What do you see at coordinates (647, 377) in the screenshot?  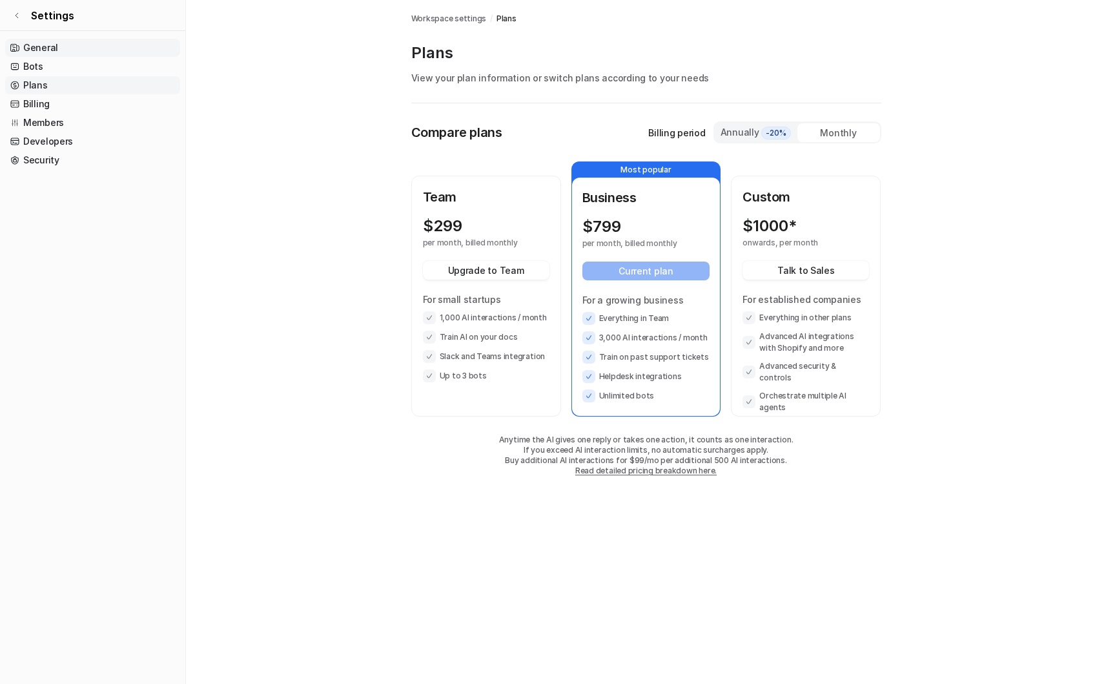 I see `li: Helpdesk integrations` at bounding box center [647, 377].